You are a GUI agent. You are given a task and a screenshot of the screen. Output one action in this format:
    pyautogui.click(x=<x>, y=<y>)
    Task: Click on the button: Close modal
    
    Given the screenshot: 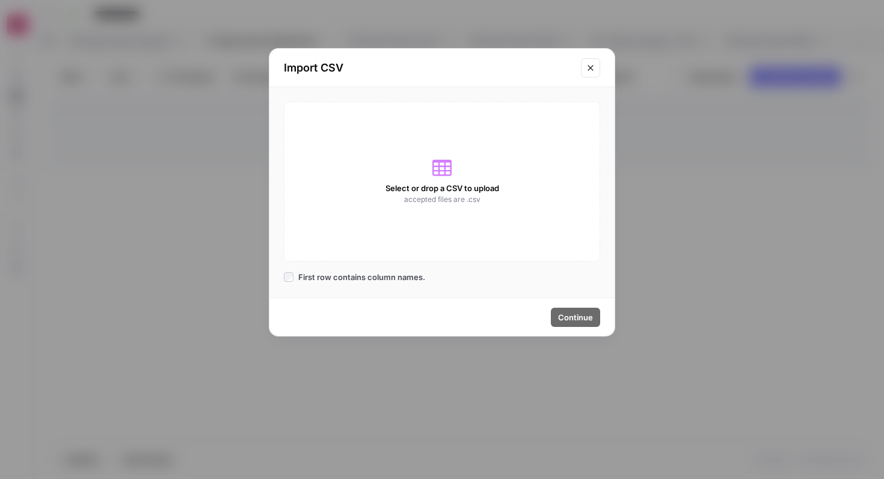 What is the action you would take?
    pyautogui.click(x=590, y=68)
    